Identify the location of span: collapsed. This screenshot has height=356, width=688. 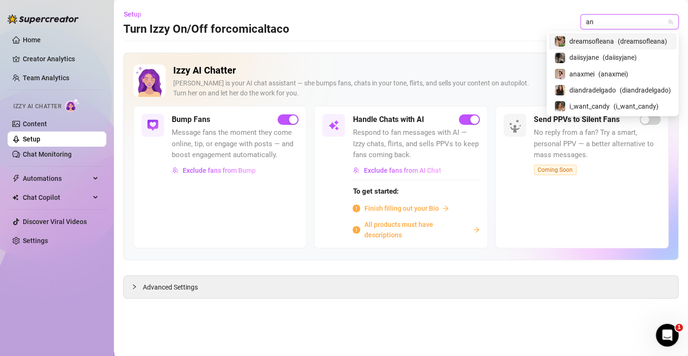
(134, 287).